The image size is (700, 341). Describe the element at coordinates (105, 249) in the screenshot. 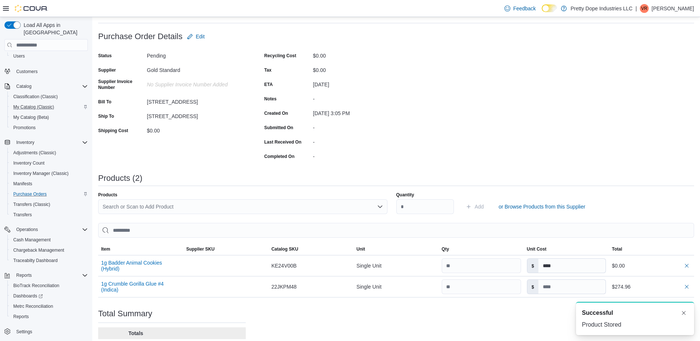

I see `span: Item` at that location.